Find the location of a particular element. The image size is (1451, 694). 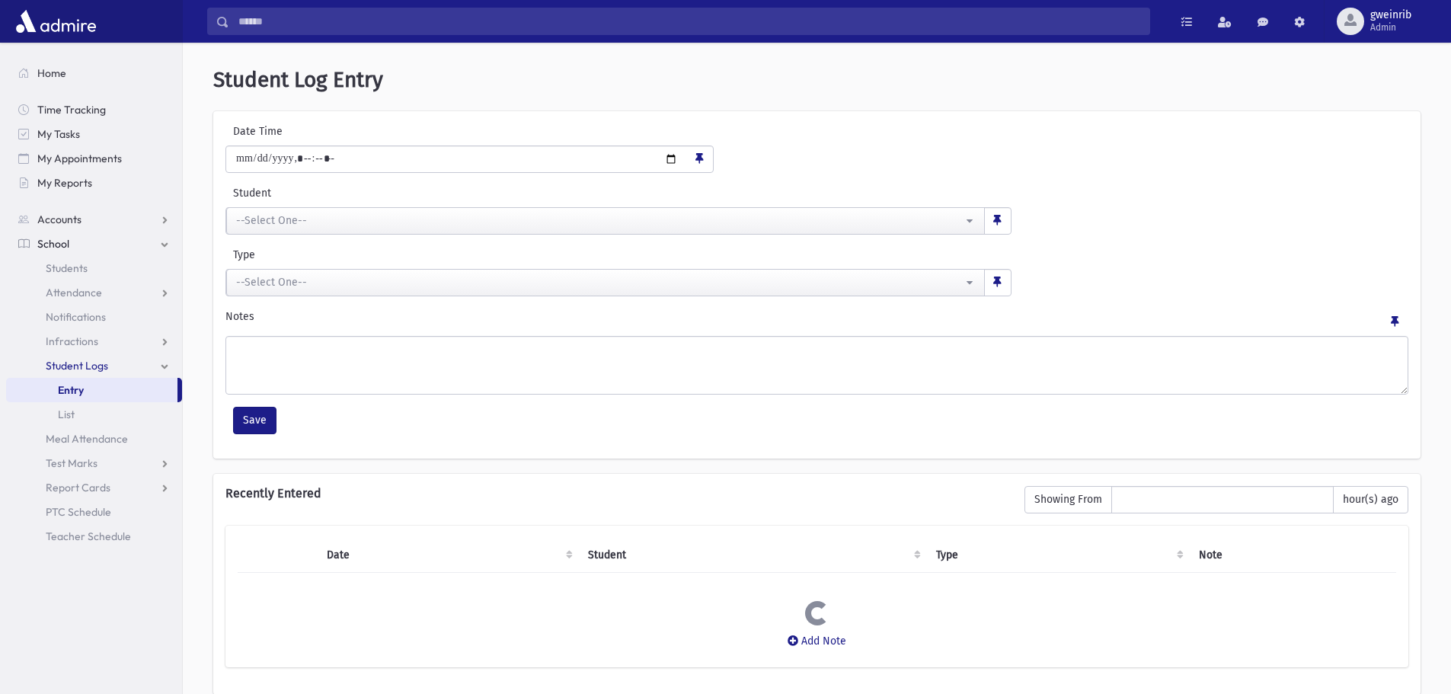

a: PTC Schedule is located at coordinates (94, 512).